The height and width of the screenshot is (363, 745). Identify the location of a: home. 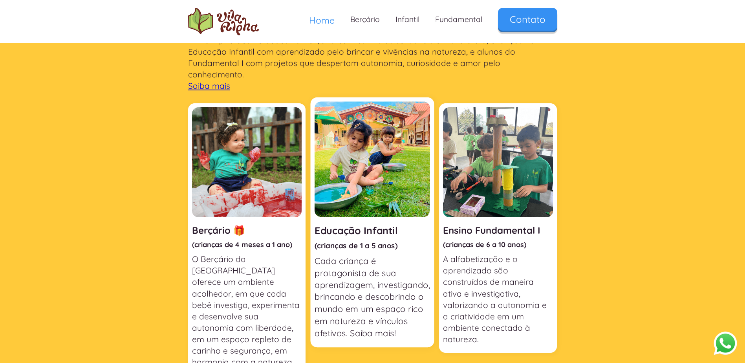
(223, 22).